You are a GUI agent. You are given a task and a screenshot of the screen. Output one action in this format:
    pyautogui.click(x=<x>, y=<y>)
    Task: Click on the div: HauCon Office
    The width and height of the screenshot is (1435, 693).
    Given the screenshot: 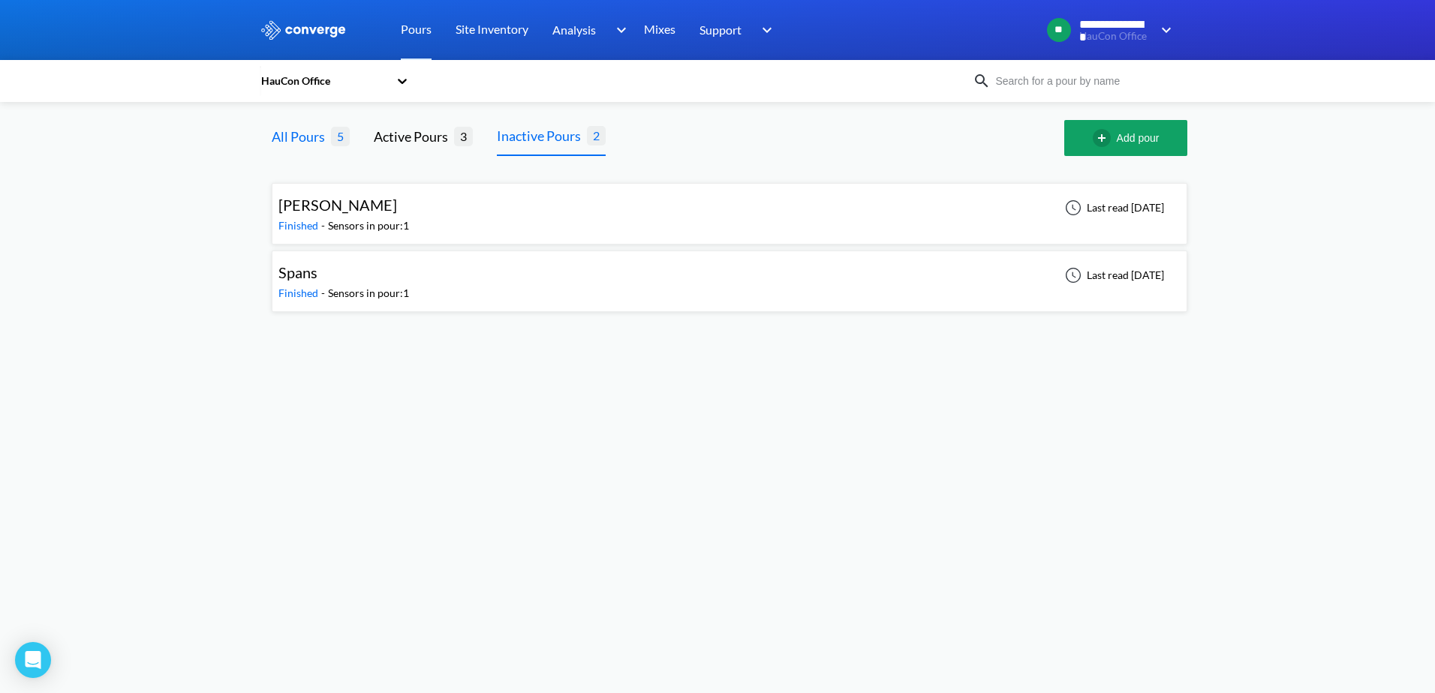 What is the action you would take?
    pyautogui.click(x=324, y=81)
    